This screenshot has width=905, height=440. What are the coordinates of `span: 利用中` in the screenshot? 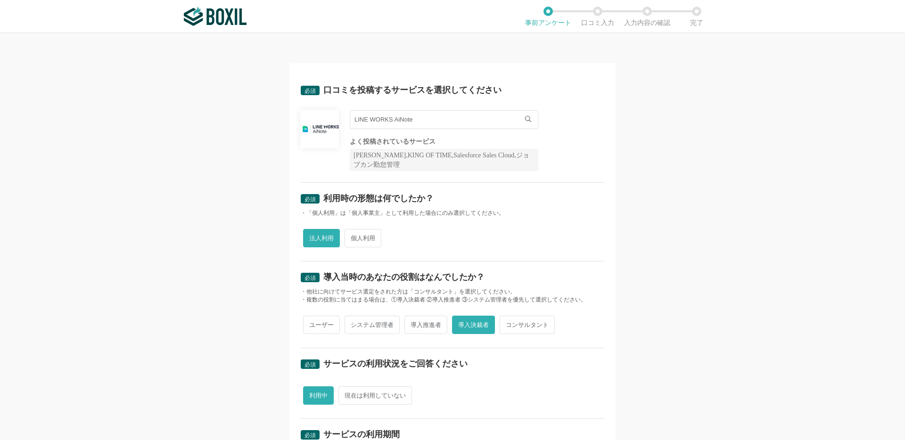 It's located at (318, 395).